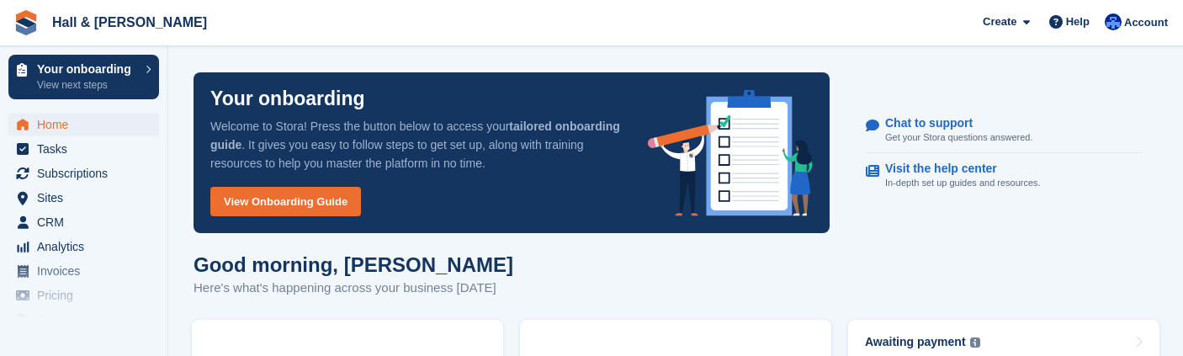 Image resolution: width=1183 pixels, height=356 pixels. What do you see at coordinates (88, 125) in the screenshot?
I see `span: Home` at bounding box center [88, 125].